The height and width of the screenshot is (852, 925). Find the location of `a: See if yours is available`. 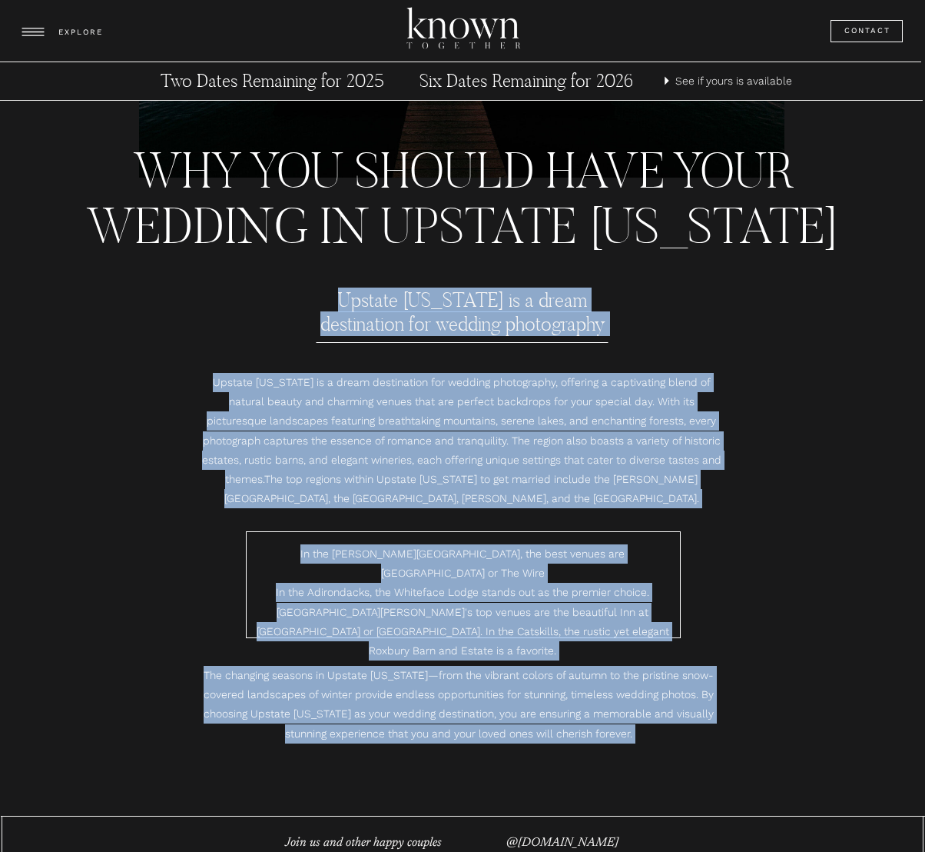

a: See if yours is available is located at coordinates (736, 81).